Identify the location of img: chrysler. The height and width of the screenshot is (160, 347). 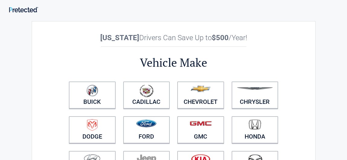
(255, 89).